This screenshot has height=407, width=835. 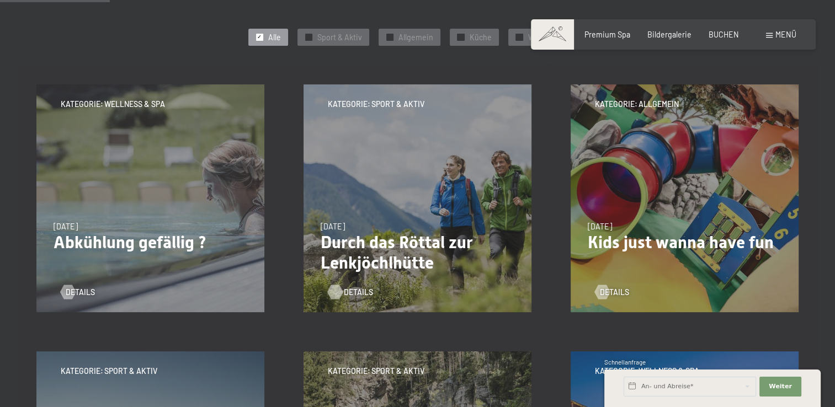 I want to click on span: Küche, so click(x=480, y=38).